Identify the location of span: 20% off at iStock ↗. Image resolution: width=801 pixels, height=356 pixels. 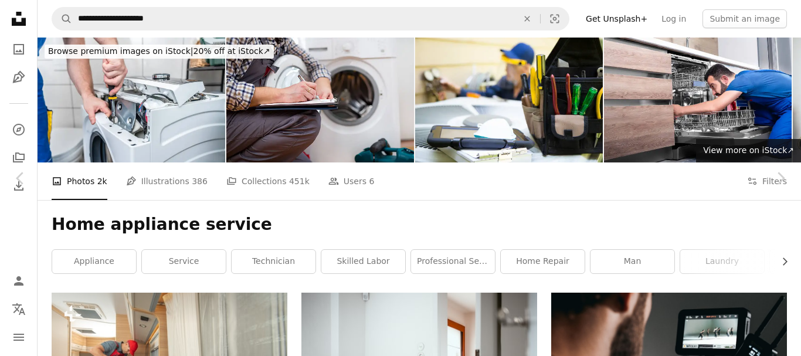
(159, 51).